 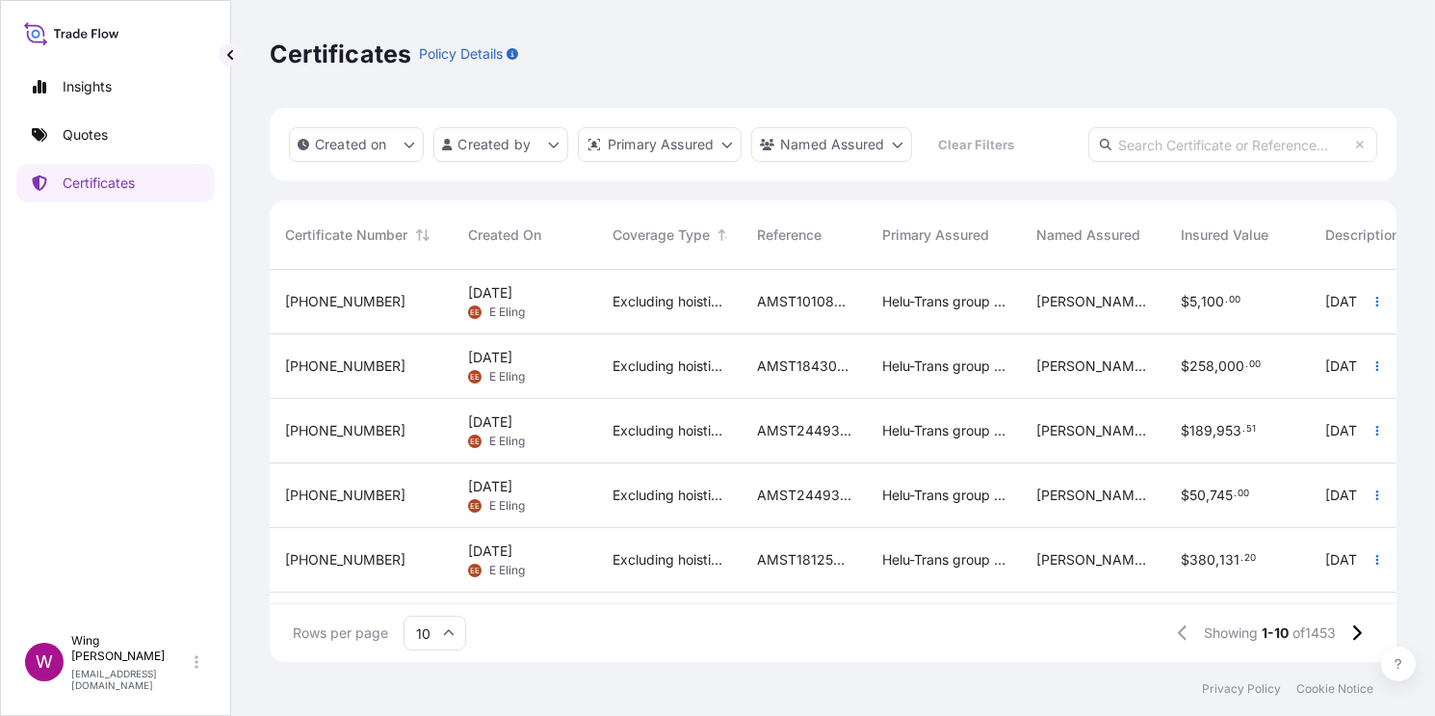 I want to click on span: AMST101089INHT, so click(x=804, y=301).